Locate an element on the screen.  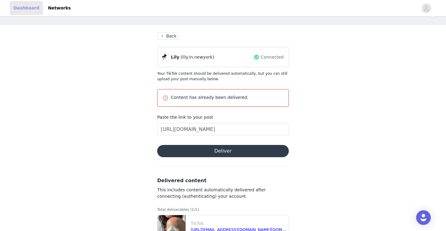
span: (lily.in.newyork) is located at coordinates (197, 57).